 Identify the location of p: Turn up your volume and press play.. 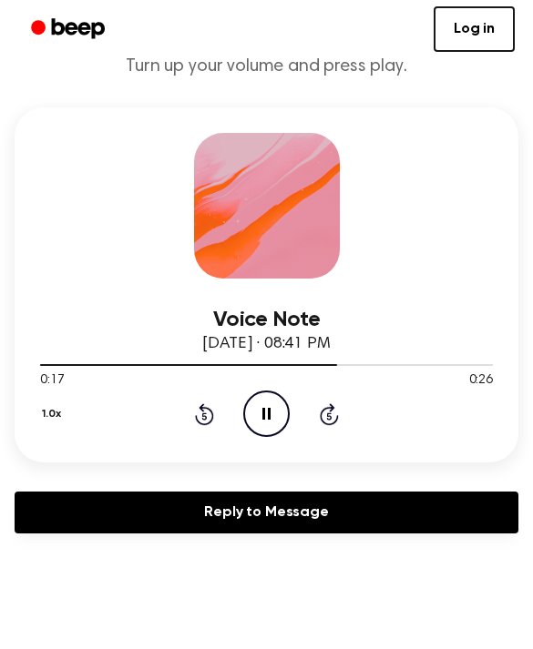
(266, 66).